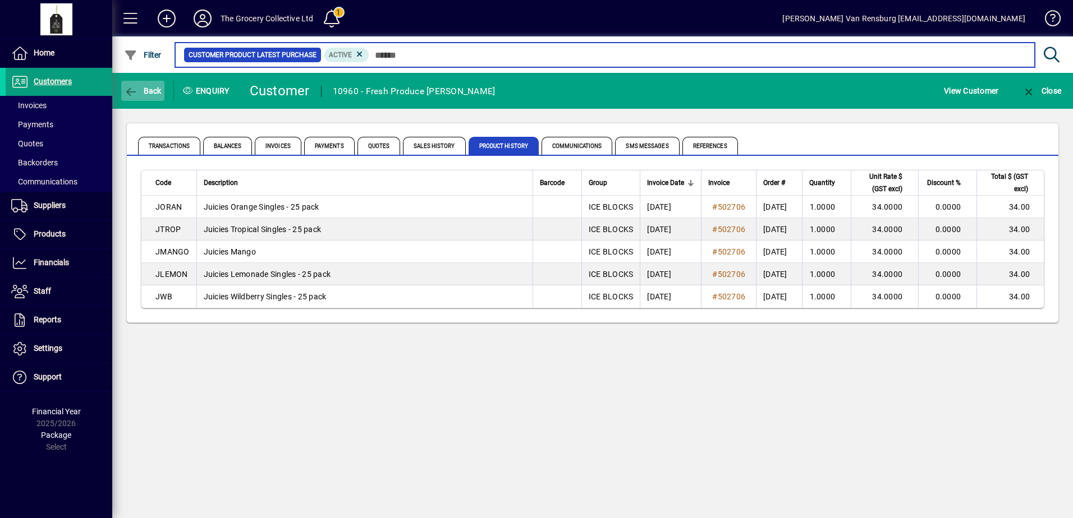  Describe the element at coordinates (34, 163) in the screenshot. I see `span: Backorders` at that location.